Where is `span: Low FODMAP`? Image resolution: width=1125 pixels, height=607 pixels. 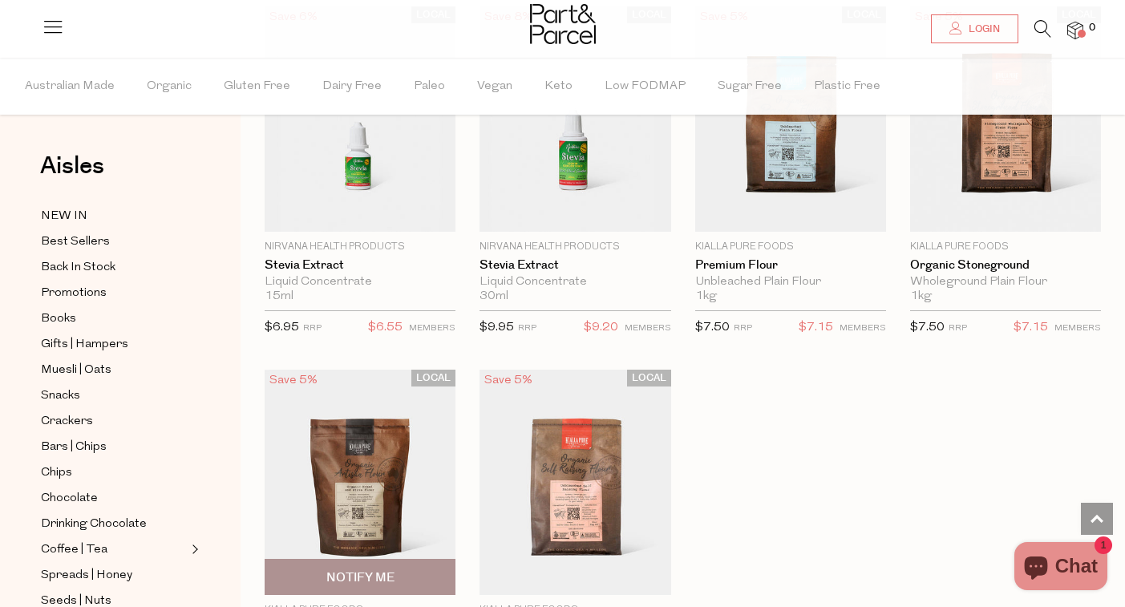 span: Low FODMAP is located at coordinates (645, 87).